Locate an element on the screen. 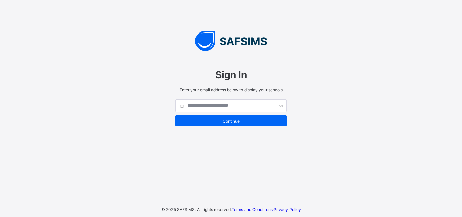 The image size is (462, 217). img: SAFSIMS Logo is located at coordinates (231, 41).